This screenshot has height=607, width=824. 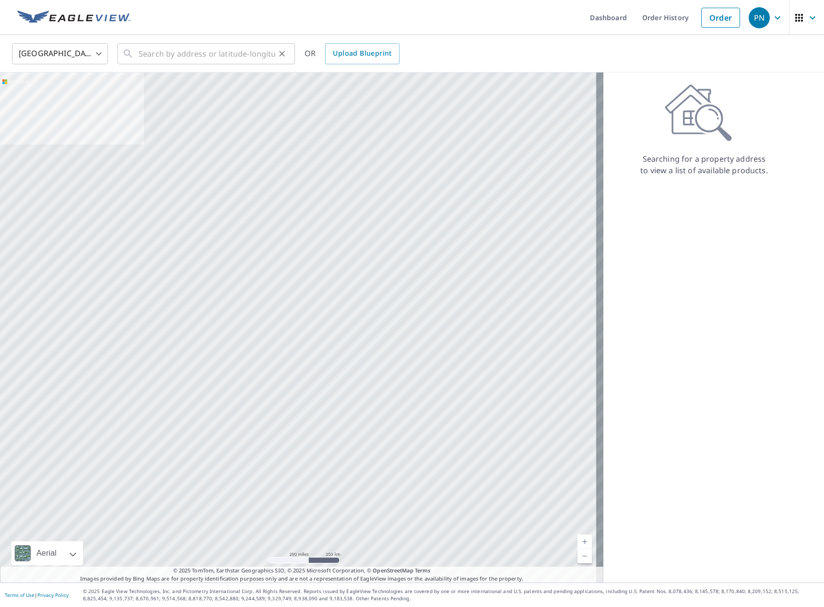 I want to click on p: Searching for a property address to view a list of available products., so click(x=704, y=164).